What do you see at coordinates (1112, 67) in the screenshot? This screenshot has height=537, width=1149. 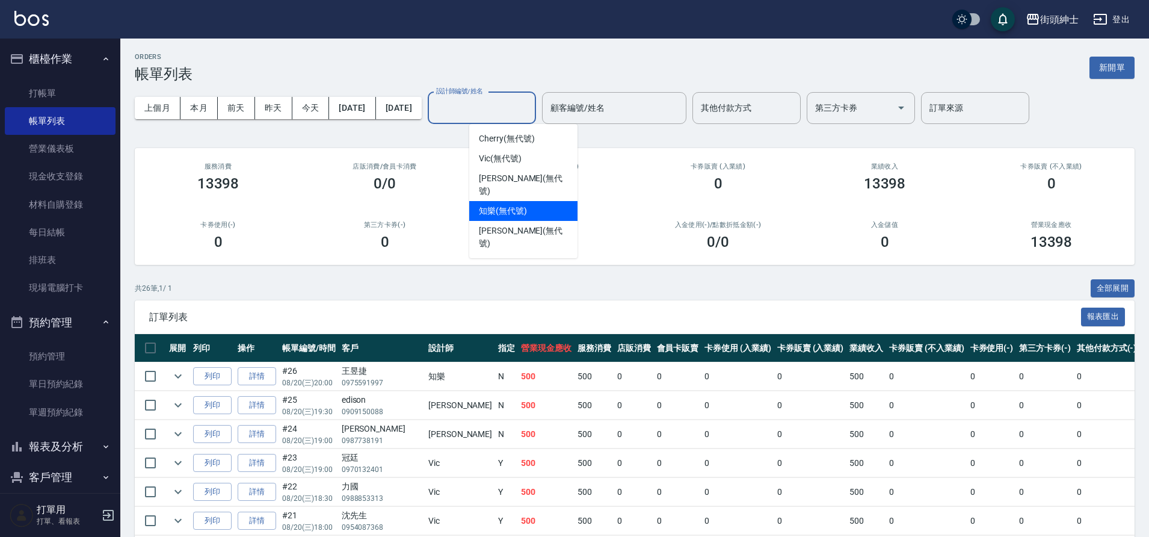 I see `button: 新開單` at bounding box center [1112, 67].